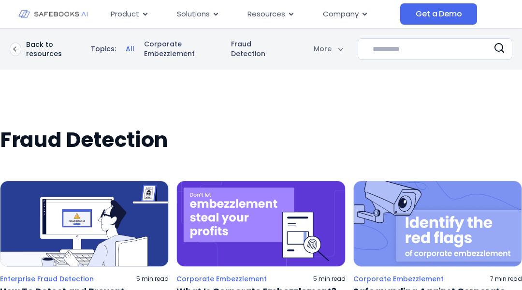 This screenshot has height=290, width=522. I want to click on span: Resources, so click(266, 14).